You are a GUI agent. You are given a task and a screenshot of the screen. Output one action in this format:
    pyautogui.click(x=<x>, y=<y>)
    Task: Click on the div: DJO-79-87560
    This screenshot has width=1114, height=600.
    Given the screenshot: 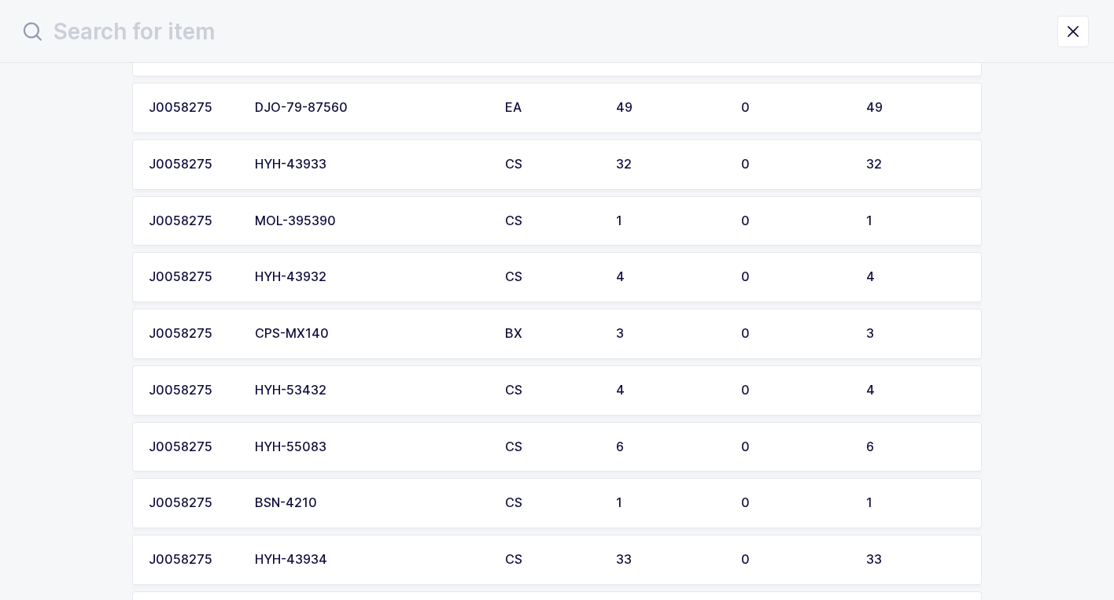 What is the action you would take?
    pyautogui.click(x=371, y=108)
    